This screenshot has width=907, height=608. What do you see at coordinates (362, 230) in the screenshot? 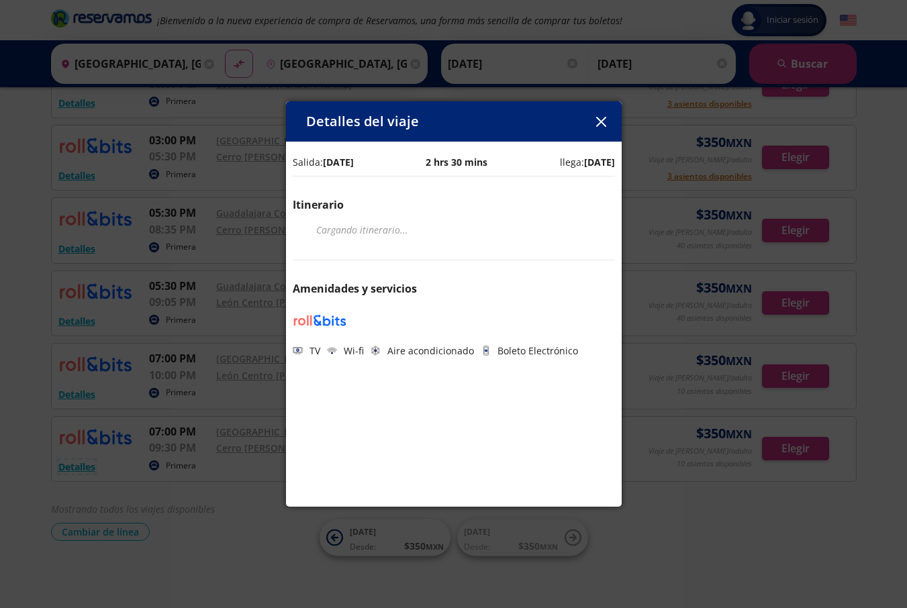
I see `em: Cargando itinerario ...` at bounding box center [362, 230].